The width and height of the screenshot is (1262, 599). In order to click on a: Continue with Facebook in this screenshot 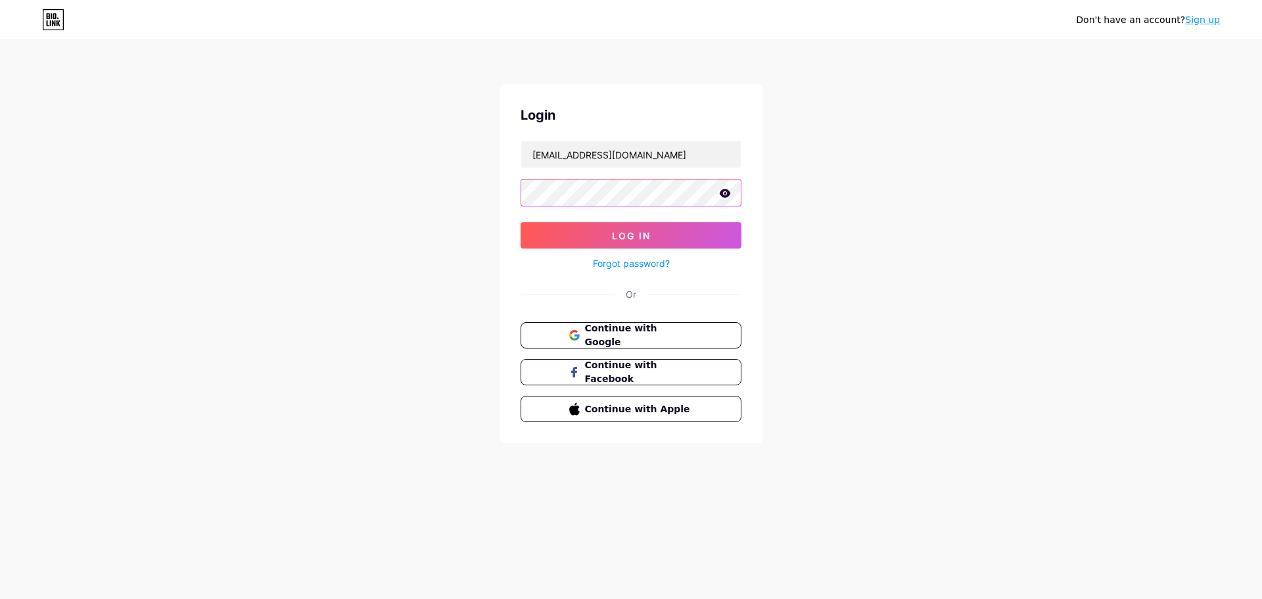, I will do `click(631, 372)`.